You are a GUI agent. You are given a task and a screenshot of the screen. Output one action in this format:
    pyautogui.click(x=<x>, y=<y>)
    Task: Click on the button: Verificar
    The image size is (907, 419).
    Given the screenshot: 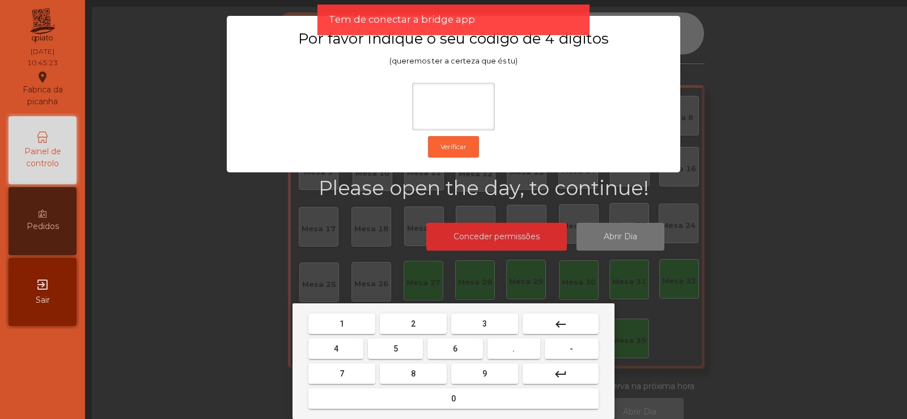 What is the action you would take?
    pyautogui.click(x=454, y=147)
    